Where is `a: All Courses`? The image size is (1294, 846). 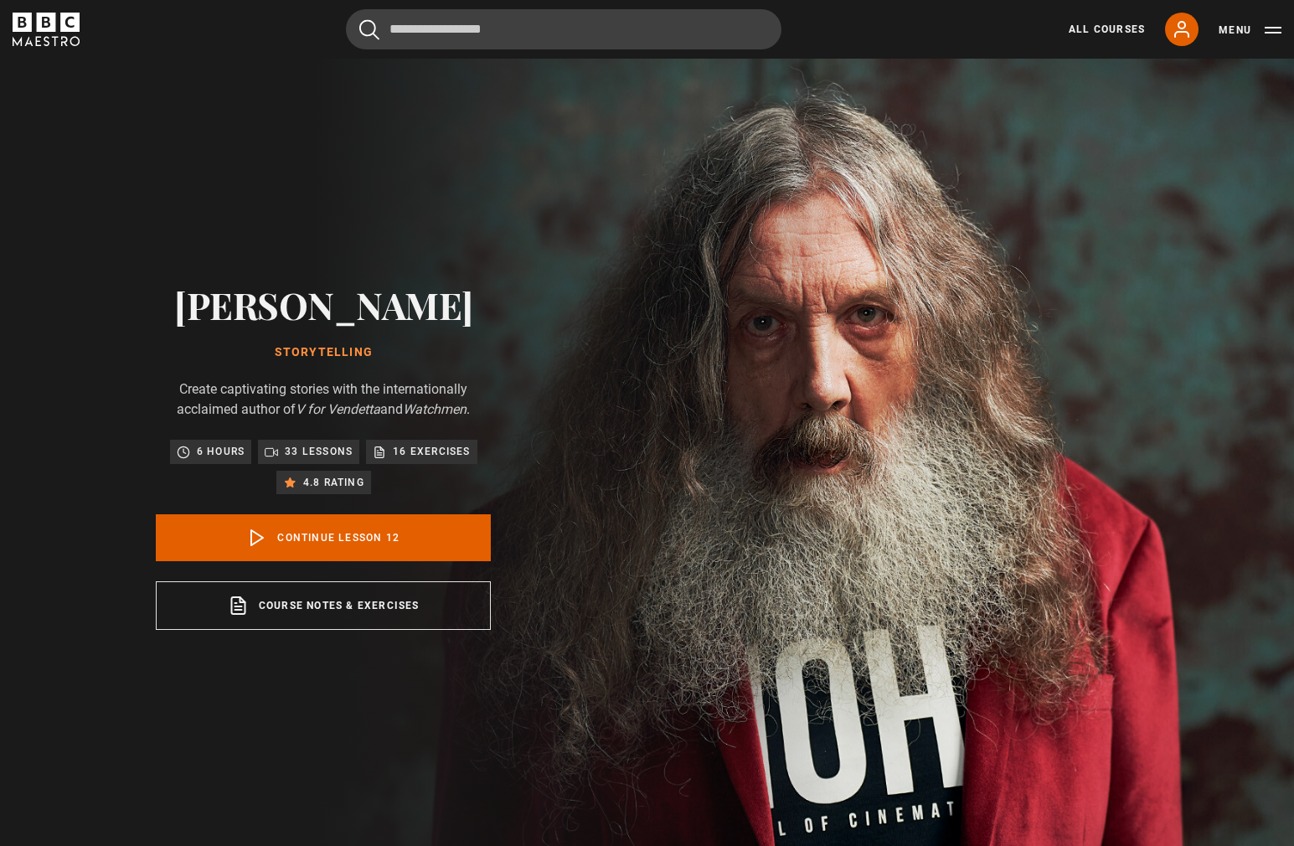 a: All Courses is located at coordinates (1106, 29).